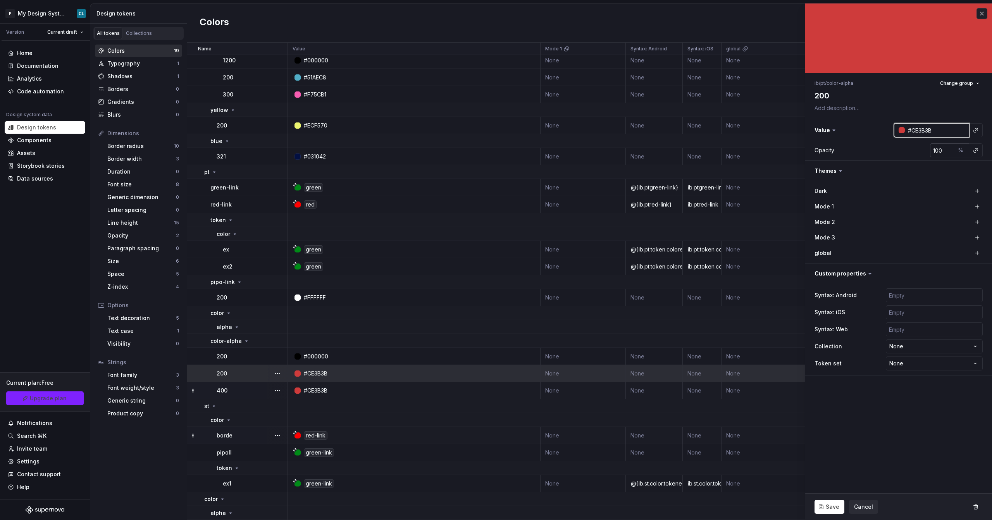  What do you see at coordinates (177, 159) in the screenshot?
I see `div: 3` at bounding box center [177, 159].